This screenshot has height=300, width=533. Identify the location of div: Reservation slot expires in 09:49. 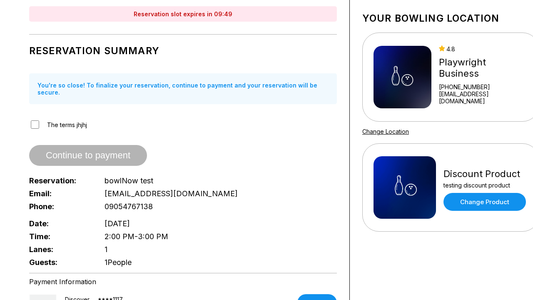
(183, 14).